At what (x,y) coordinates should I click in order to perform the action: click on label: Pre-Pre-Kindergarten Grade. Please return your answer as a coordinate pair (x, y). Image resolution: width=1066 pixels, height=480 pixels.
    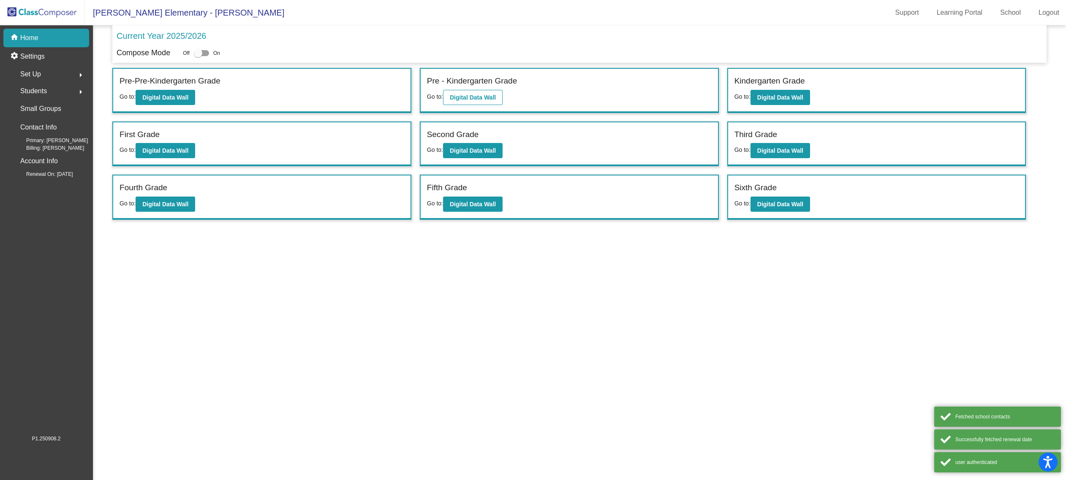
    Looking at the image, I should click on (170, 81).